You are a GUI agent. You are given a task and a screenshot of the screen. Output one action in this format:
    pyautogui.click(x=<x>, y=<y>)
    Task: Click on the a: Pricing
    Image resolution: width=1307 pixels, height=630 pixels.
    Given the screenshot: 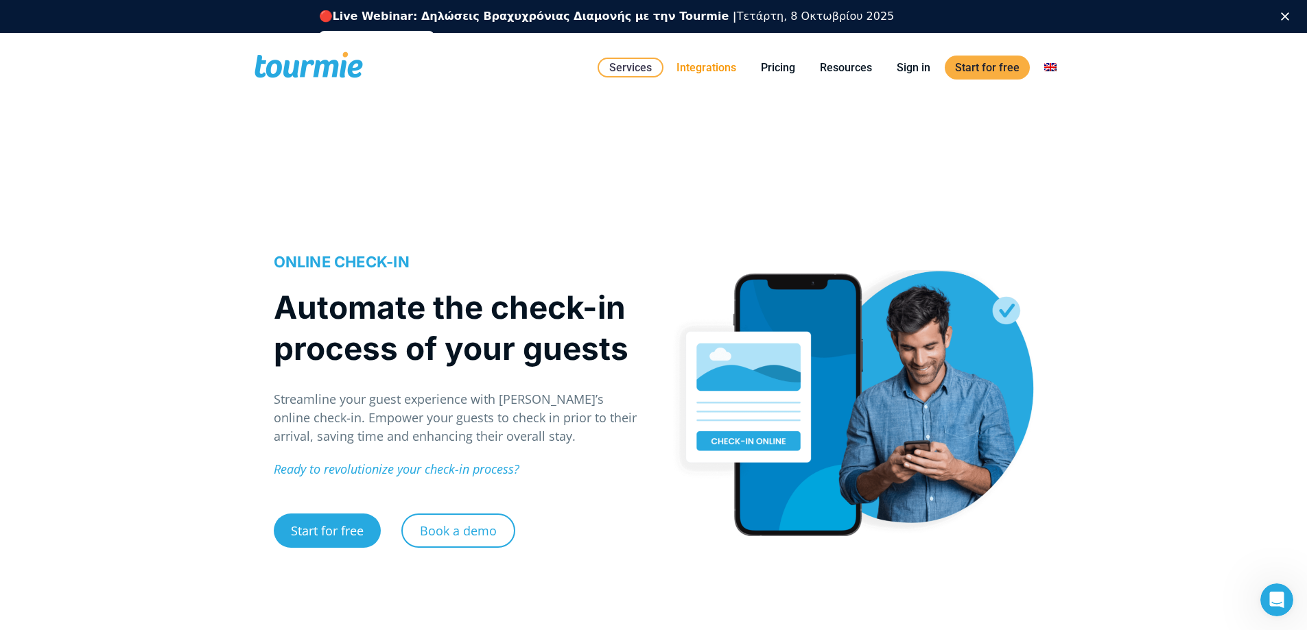 What is the action you would take?
    pyautogui.click(x=778, y=67)
    